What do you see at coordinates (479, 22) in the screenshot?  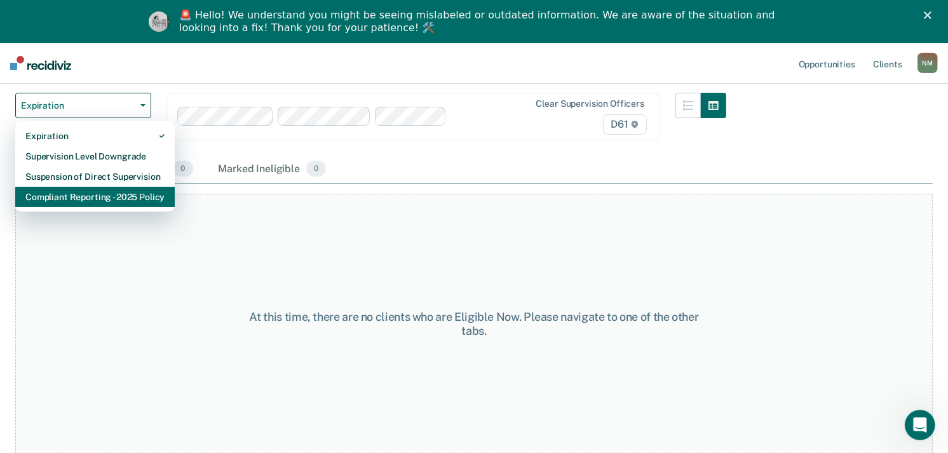 I see `div: 🚨 Hello! We understand you might be seeing mislabeled or outdated information. We are aware of th...` at bounding box center [479, 22].